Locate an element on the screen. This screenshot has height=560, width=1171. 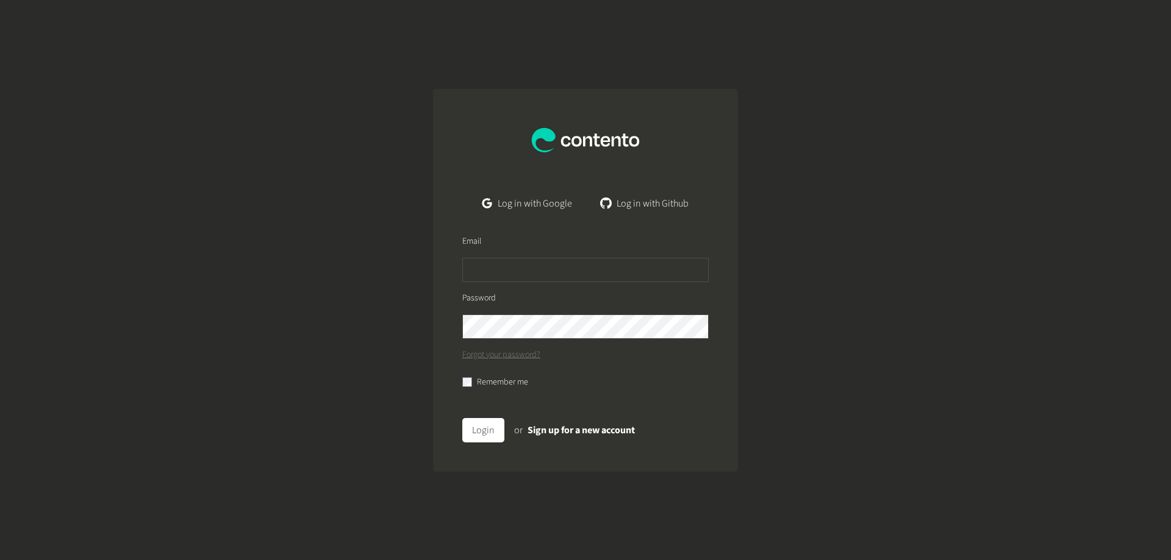
label: Password is located at coordinates (479, 298).